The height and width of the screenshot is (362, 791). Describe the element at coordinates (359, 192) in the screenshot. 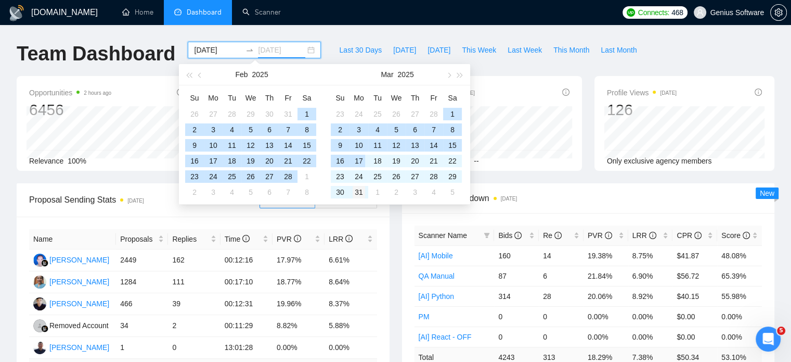

I see `td: 2025-03-31` at that location.